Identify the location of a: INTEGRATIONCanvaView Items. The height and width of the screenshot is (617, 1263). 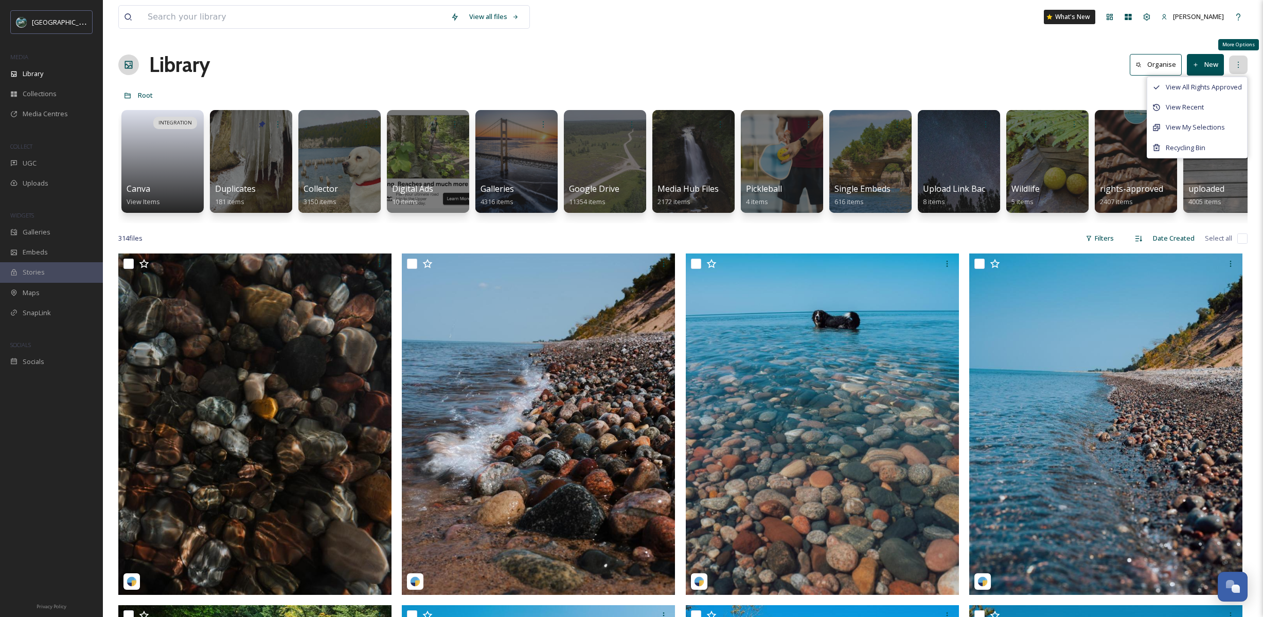
(163, 159).